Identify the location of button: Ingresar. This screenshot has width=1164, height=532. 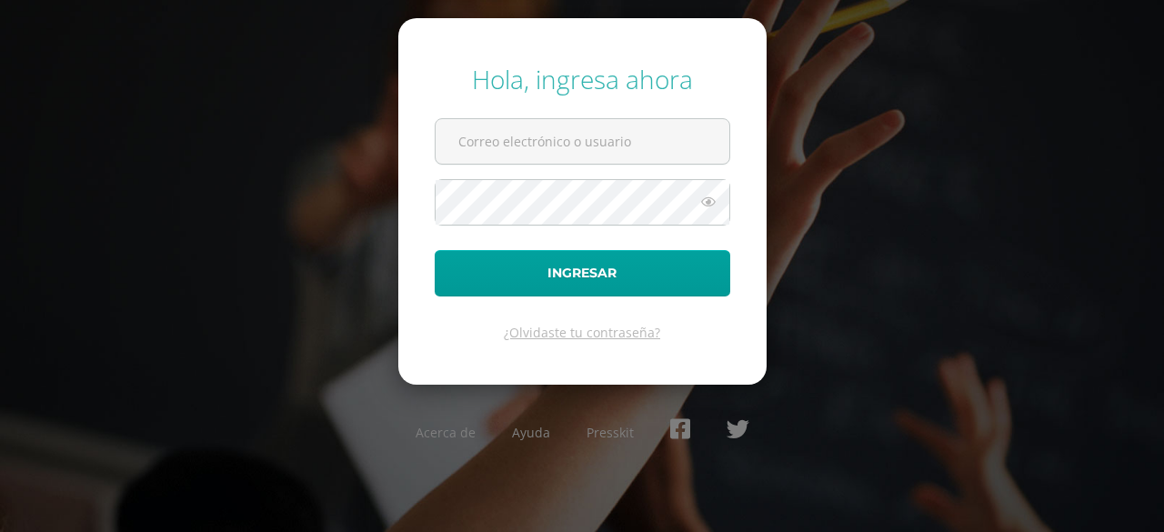
(582, 273).